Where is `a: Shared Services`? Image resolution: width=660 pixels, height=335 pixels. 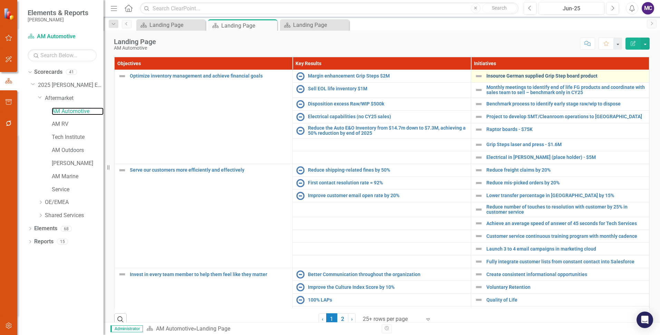
a: Shared Services is located at coordinates (74, 216).